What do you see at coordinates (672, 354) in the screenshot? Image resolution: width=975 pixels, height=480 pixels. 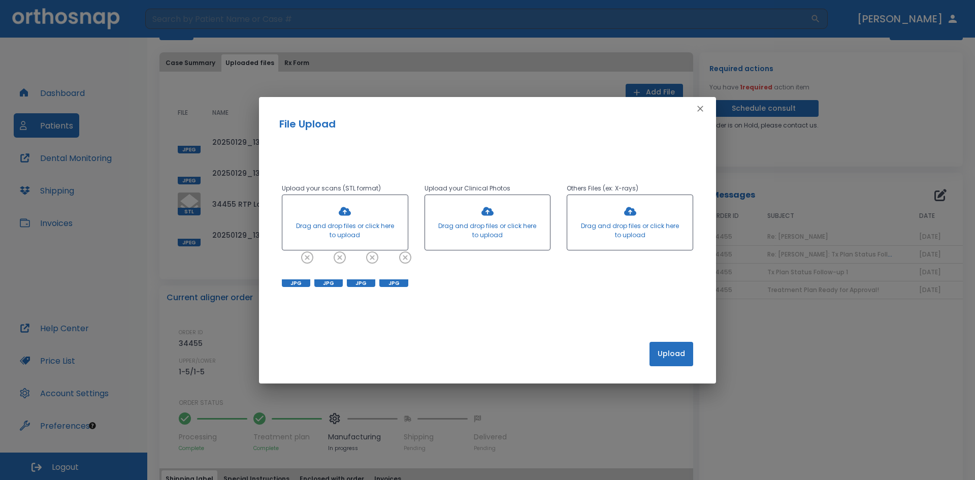 I see `button: Upload` at bounding box center [672, 354].